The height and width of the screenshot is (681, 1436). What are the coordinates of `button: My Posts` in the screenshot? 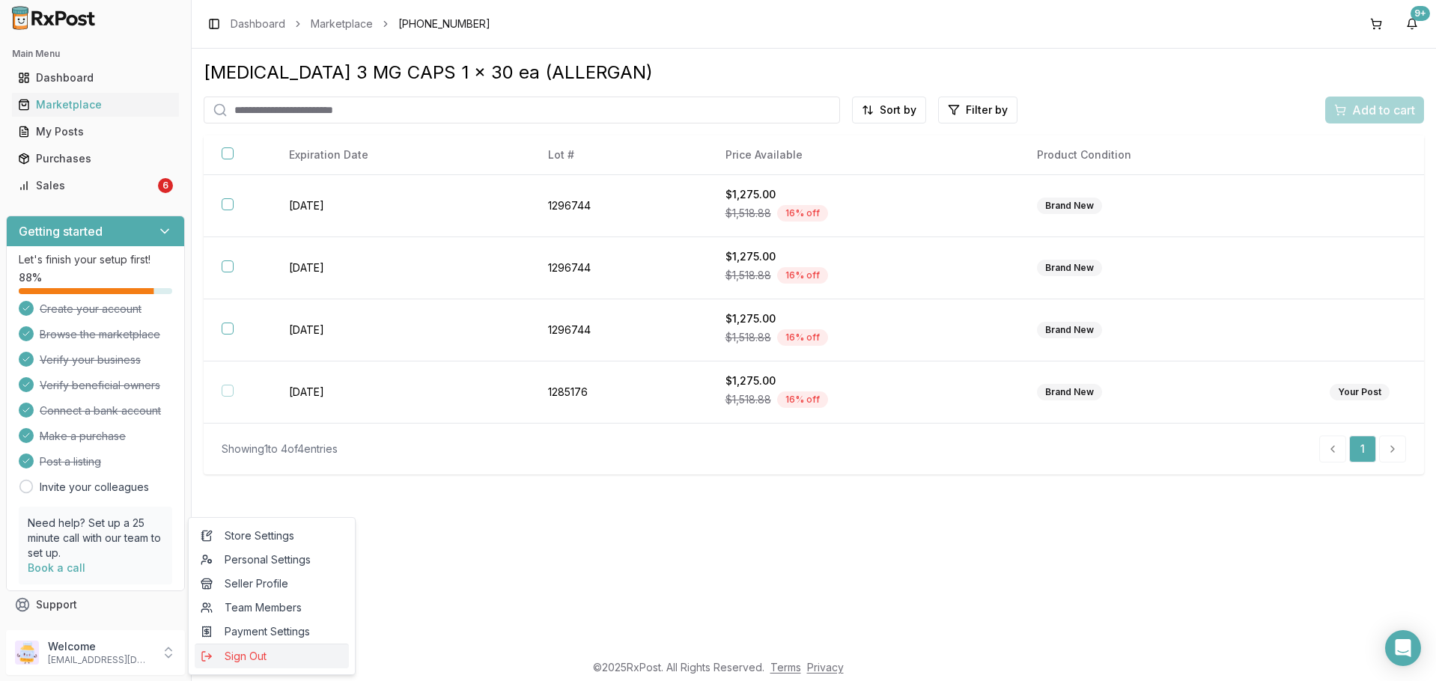 It's located at (95, 132).